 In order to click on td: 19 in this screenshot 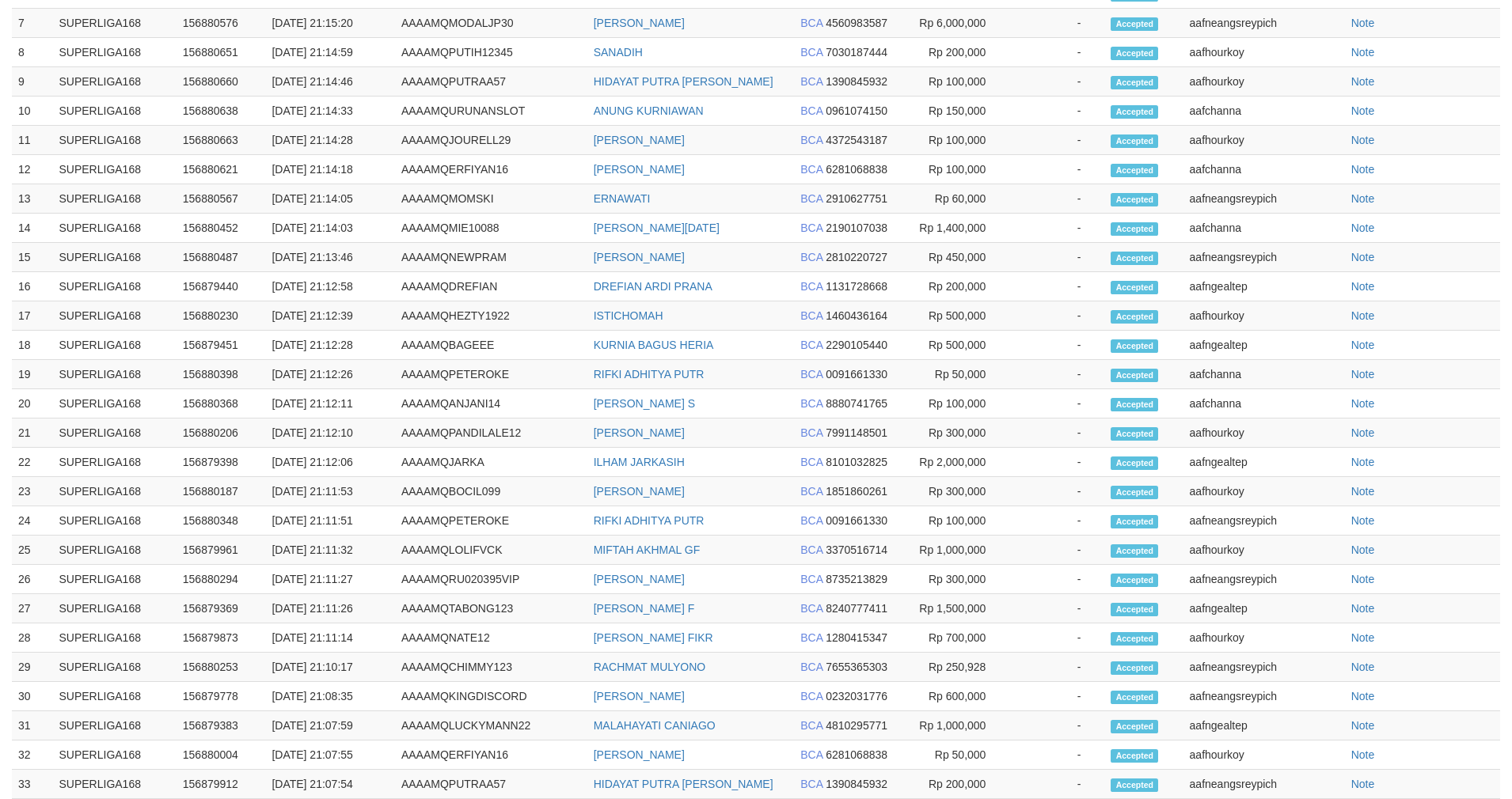, I will do `click(32, 374)`.